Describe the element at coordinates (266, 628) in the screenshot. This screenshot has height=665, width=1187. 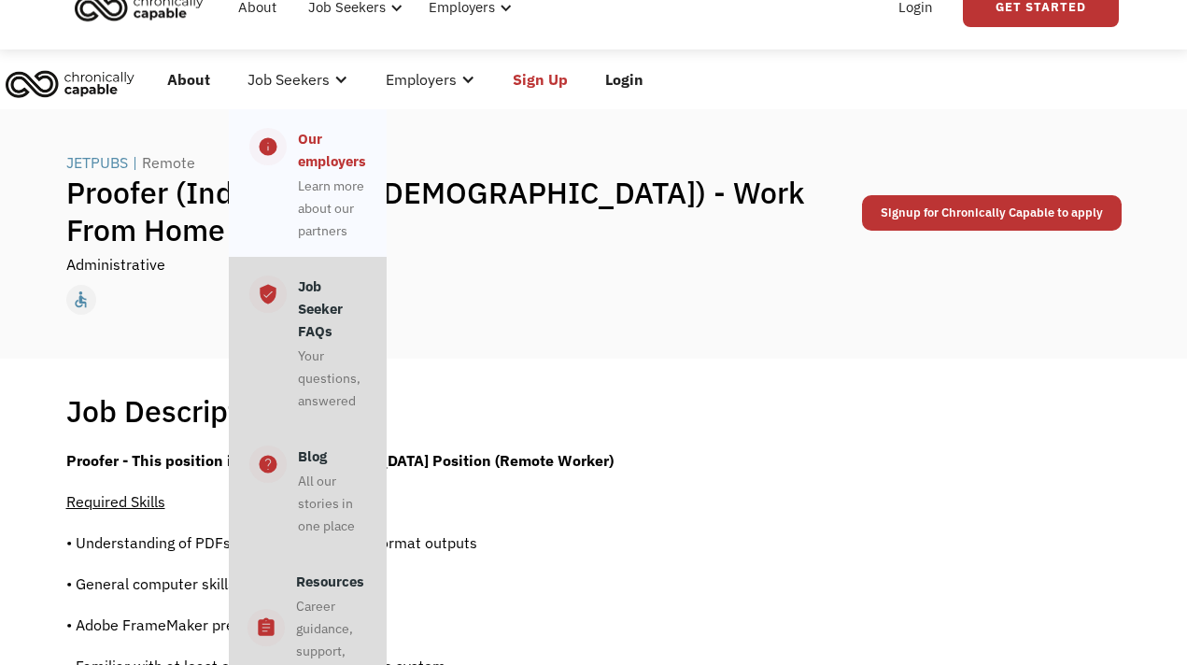
I see `div: assignment` at that location.